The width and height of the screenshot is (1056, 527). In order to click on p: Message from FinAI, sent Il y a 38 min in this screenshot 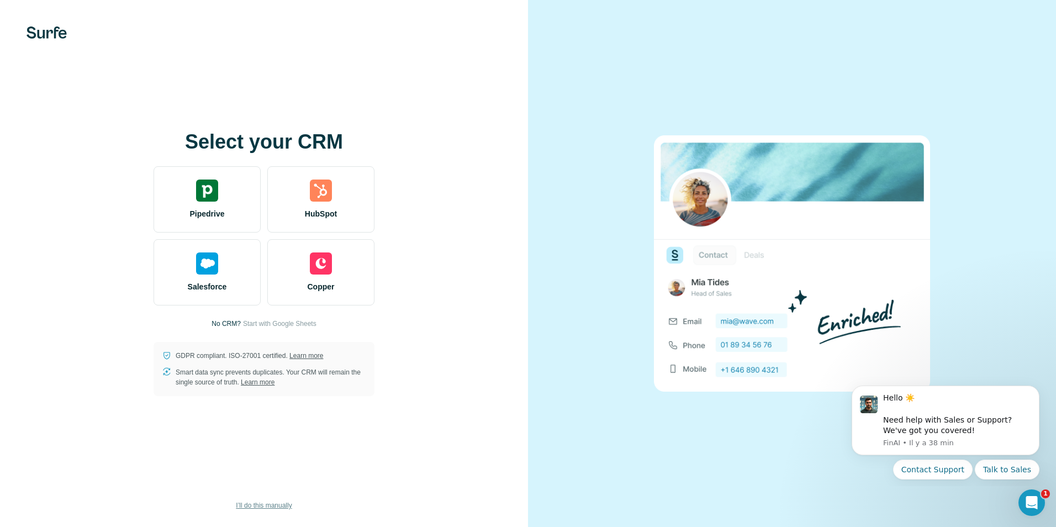, I will do `click(122, 67)`.